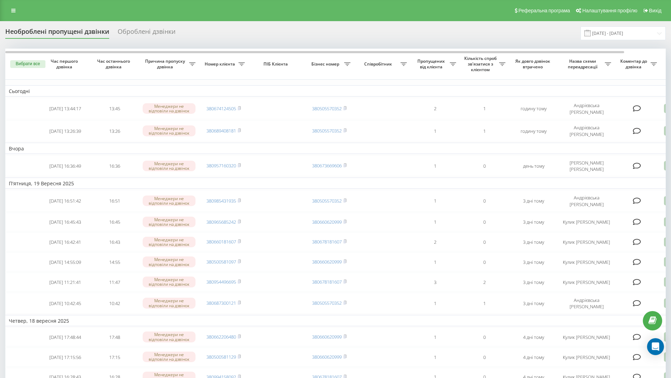 This screenshot has width=671, height=378. What do you see at coordinates (165, 64) in the screenshot?
I see `font: Причина пропуску дзвінка` at bounding box center [165, 64].